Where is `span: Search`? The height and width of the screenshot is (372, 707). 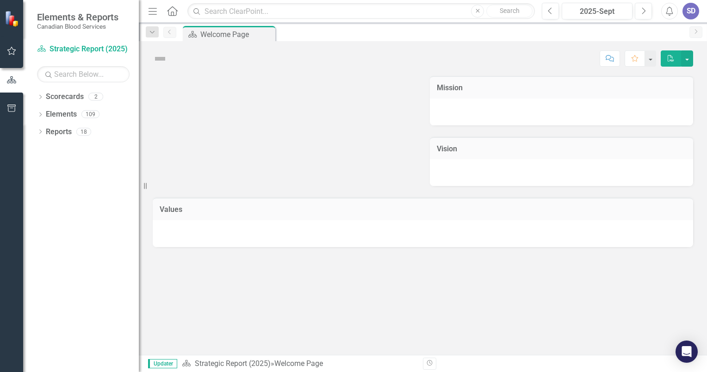 span: Search is located at coordinates (509, 11).